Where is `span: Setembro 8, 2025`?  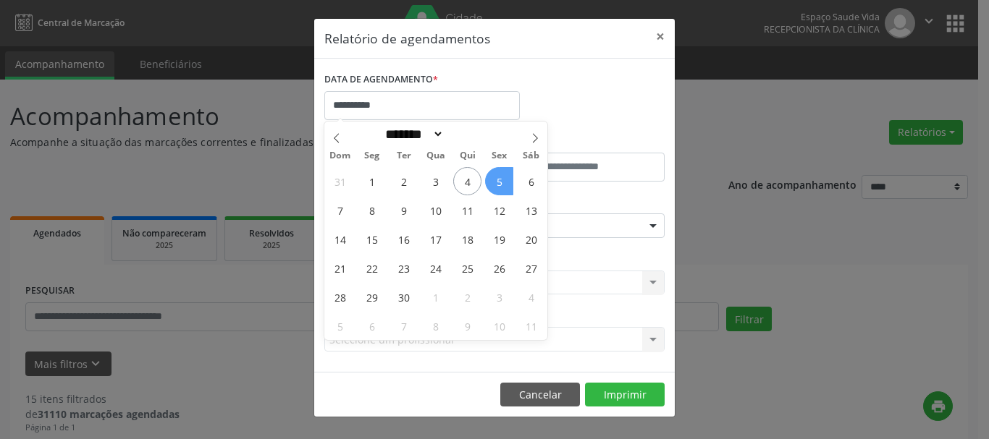
span: Setembro 8, 2025 is located at coordinates (371, 210).